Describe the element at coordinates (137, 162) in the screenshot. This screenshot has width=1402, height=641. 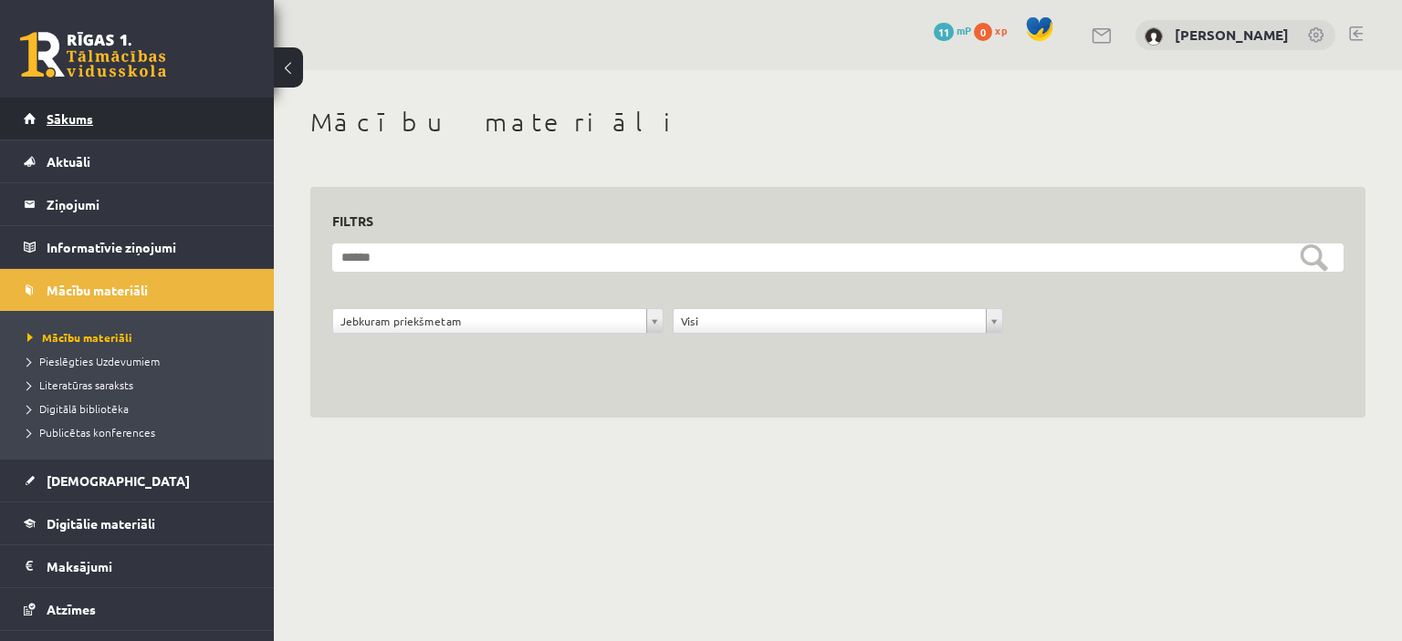
I see `a: Aktuāli` at that location.